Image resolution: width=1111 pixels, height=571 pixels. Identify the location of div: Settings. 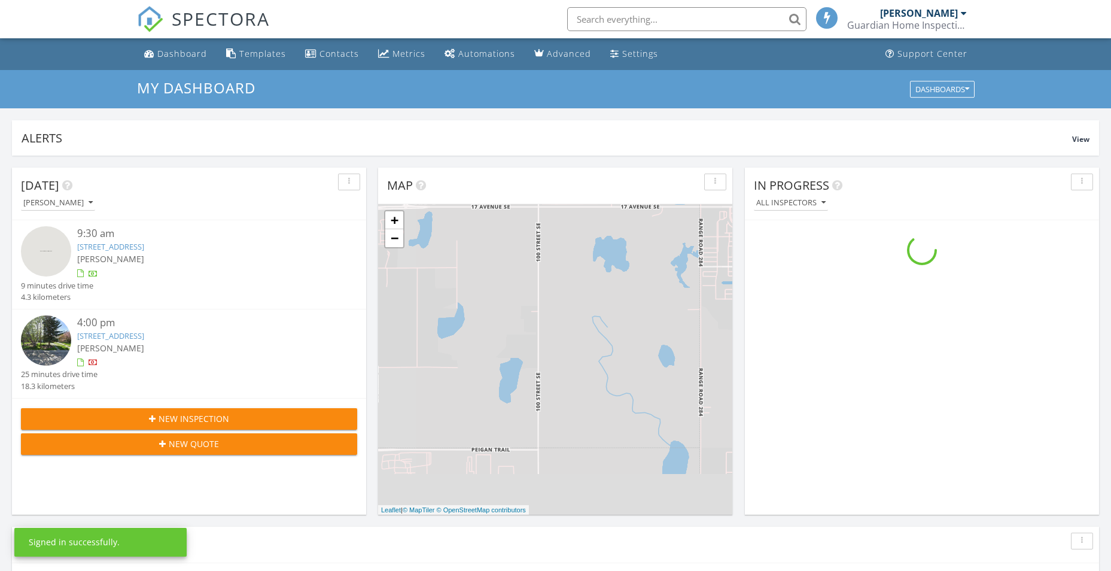
(640, 53).